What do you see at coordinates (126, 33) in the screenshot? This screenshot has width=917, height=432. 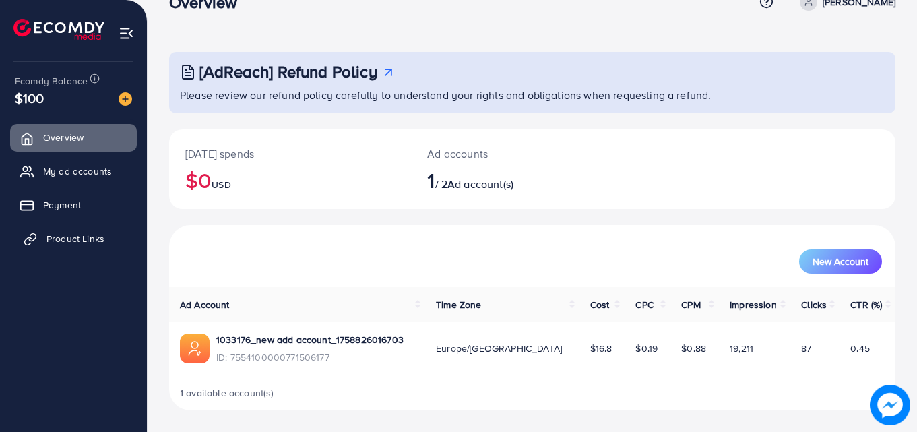 I see `img: menu` at bounding box center [126, 33].